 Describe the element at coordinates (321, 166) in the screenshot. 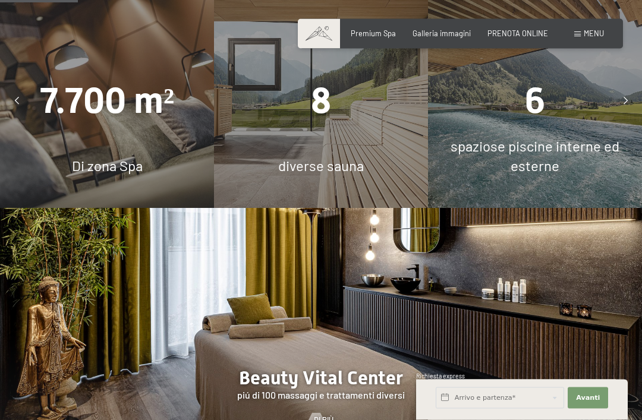

I see `span: diverse sauna` at that location.